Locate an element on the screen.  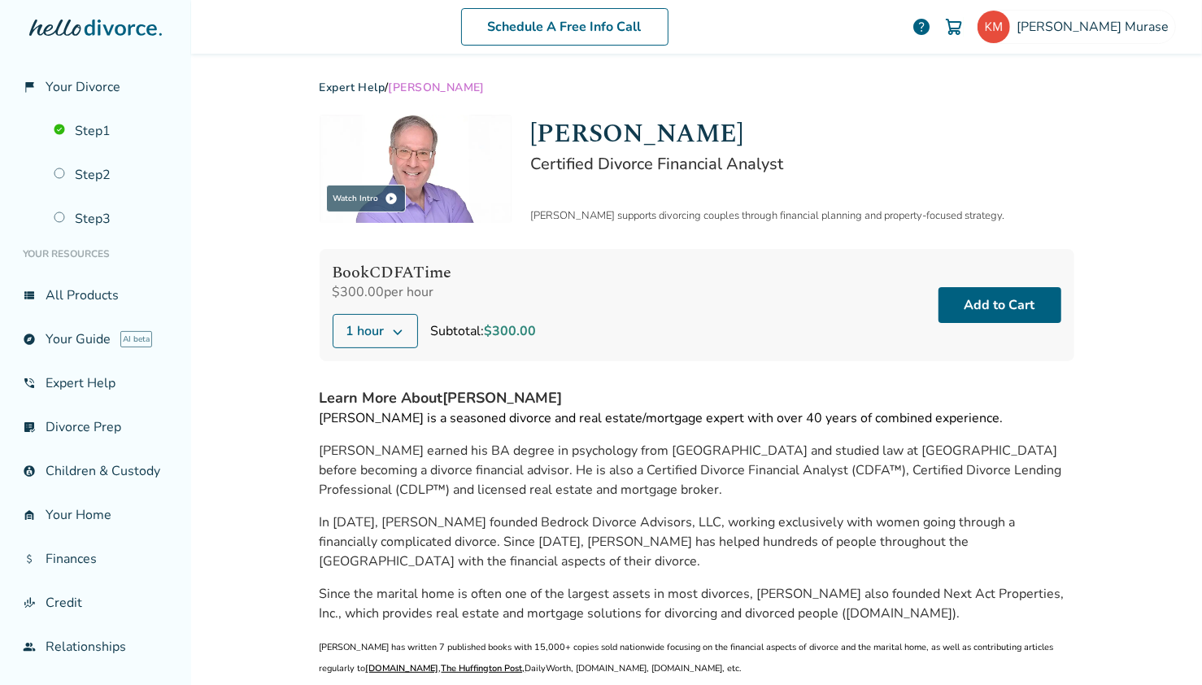
a: exploreYour GuideAI beta is located at coordinates (95, 339).